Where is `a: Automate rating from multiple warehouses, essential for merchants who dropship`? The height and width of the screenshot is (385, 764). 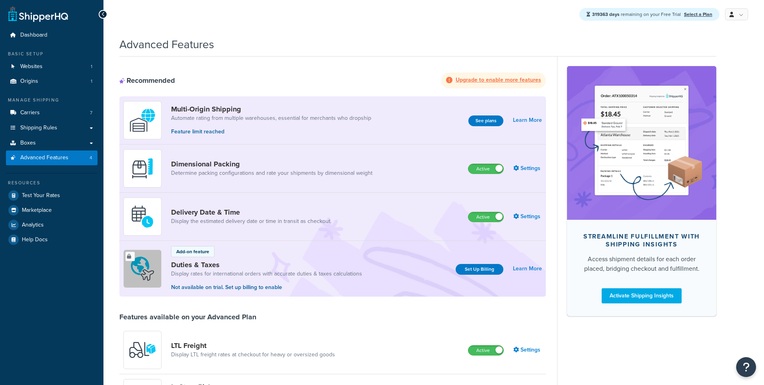
a: Automate rating from multiple warehouses, essential for merchants who dropship is located at coordinates (271, 118).